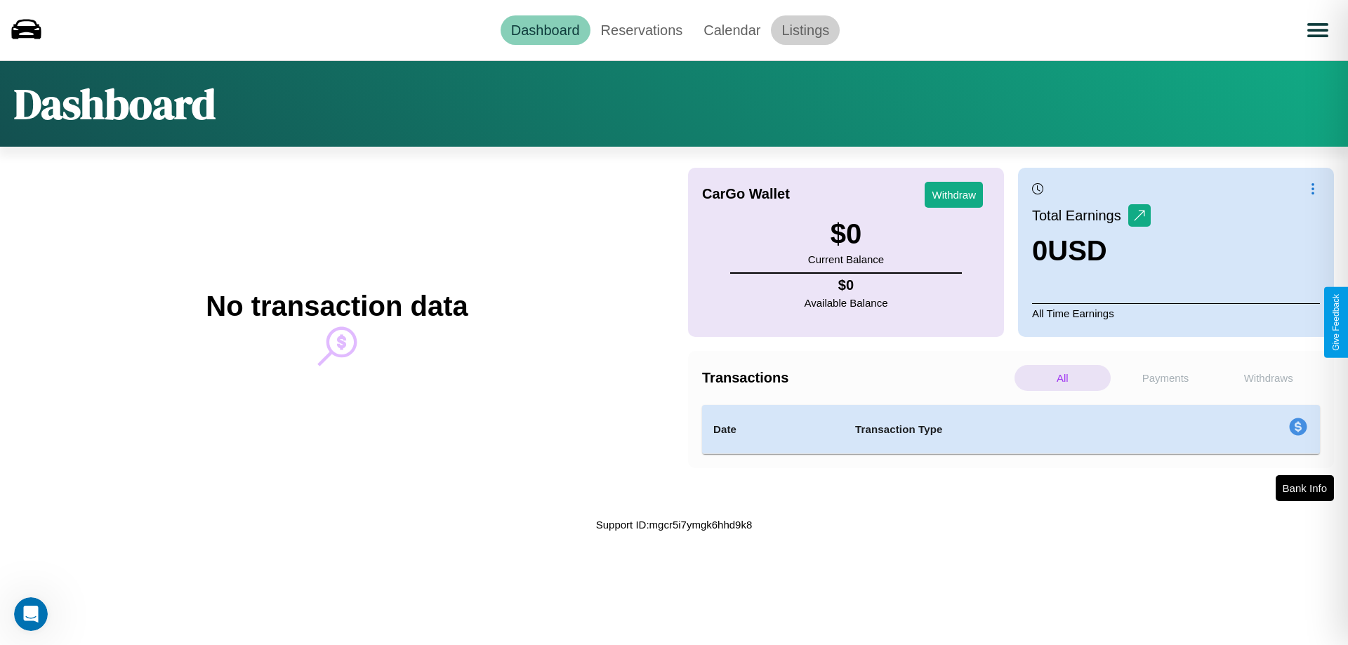 This screenshot has height=645, width=1348. I want to click on table: simple table, so click(1011, 430).